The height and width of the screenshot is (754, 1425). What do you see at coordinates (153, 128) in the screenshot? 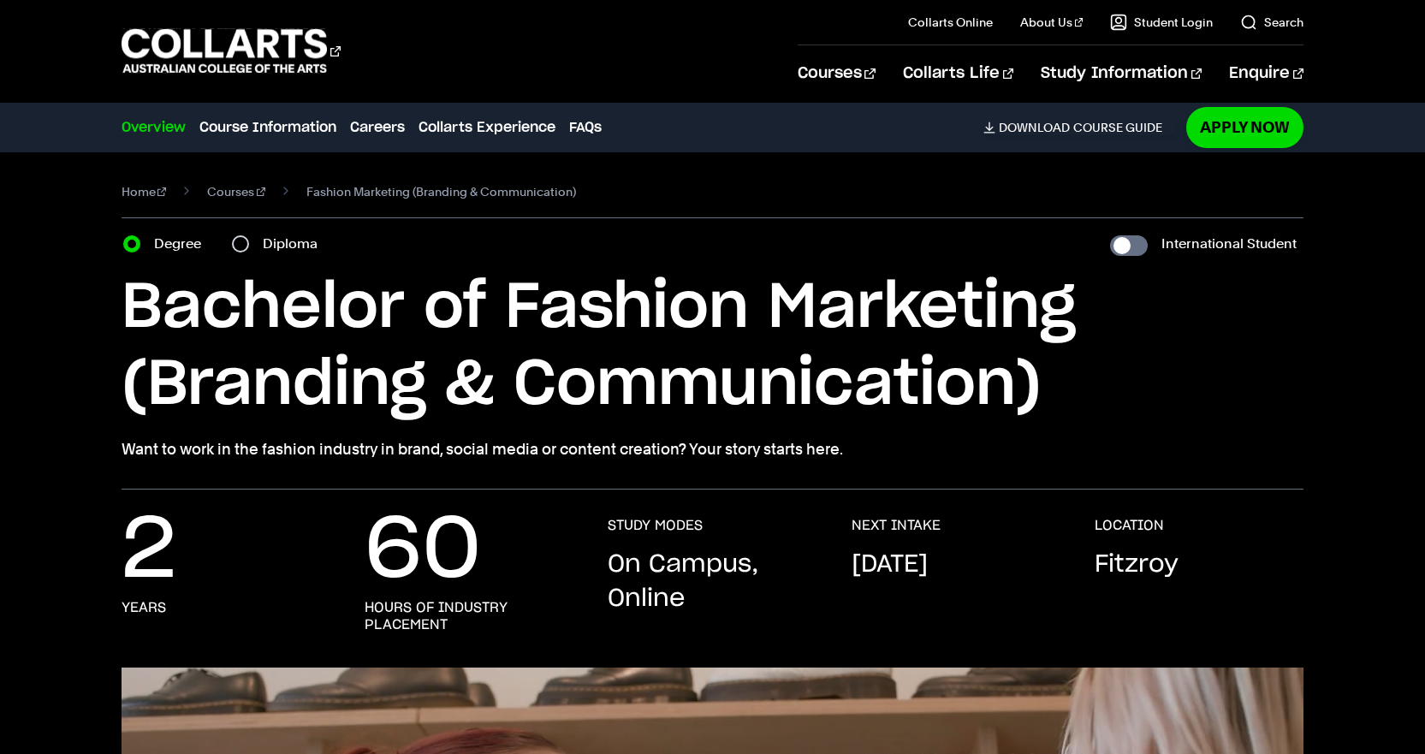
I see `a: Overview` at bounding box center [153, 128].